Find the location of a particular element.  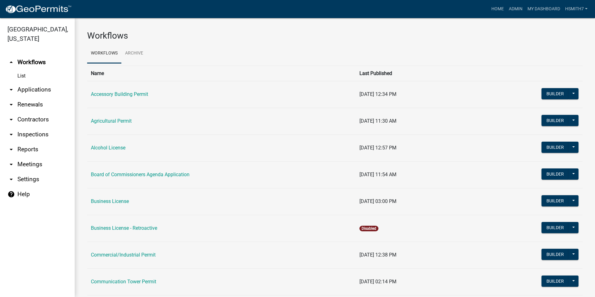

a: Business License - Retroactive is located at coordinates (124, 228).